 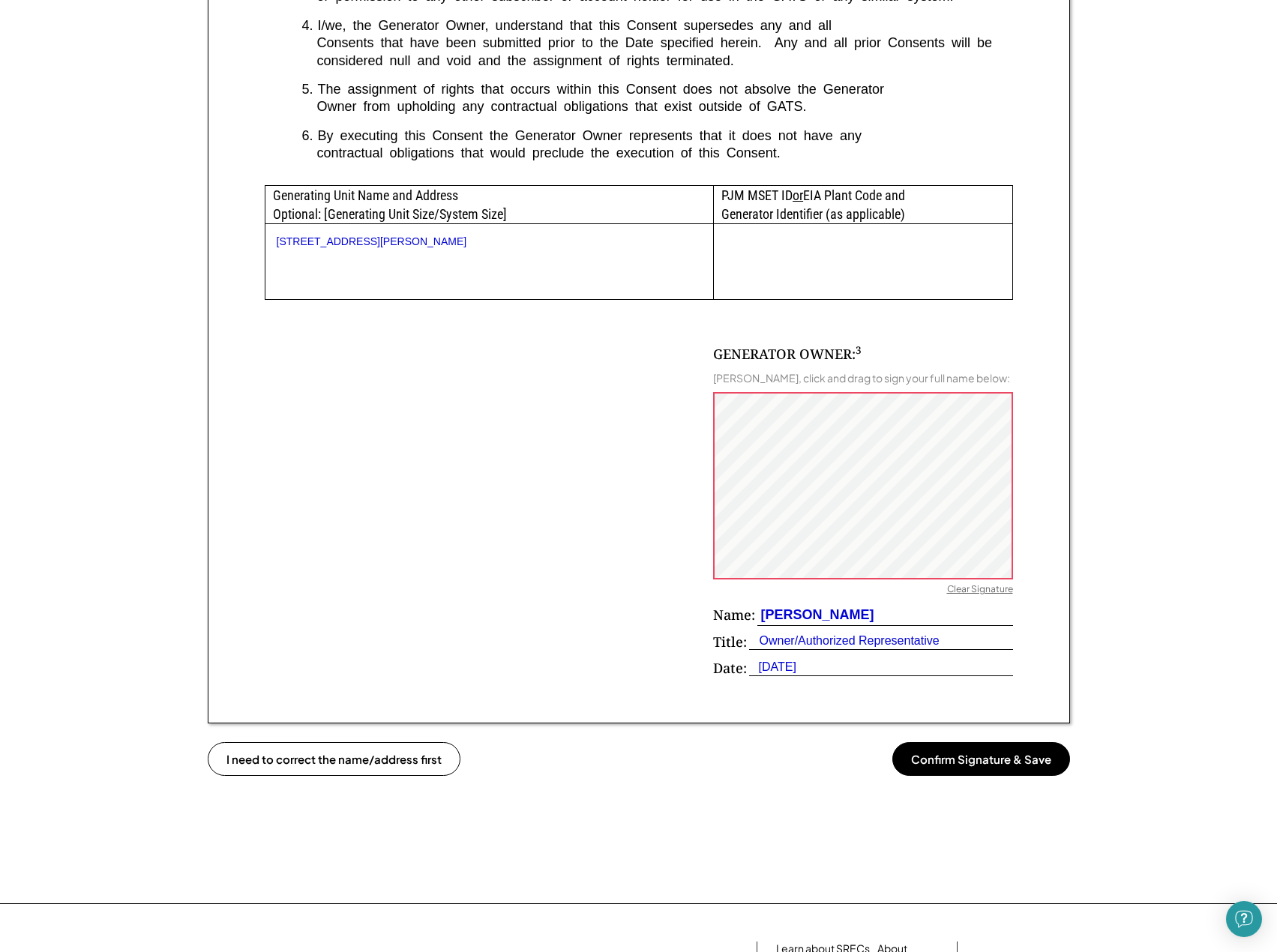 I want to click on div: Open Intercom Messenger, so click(x=1244, y=919).